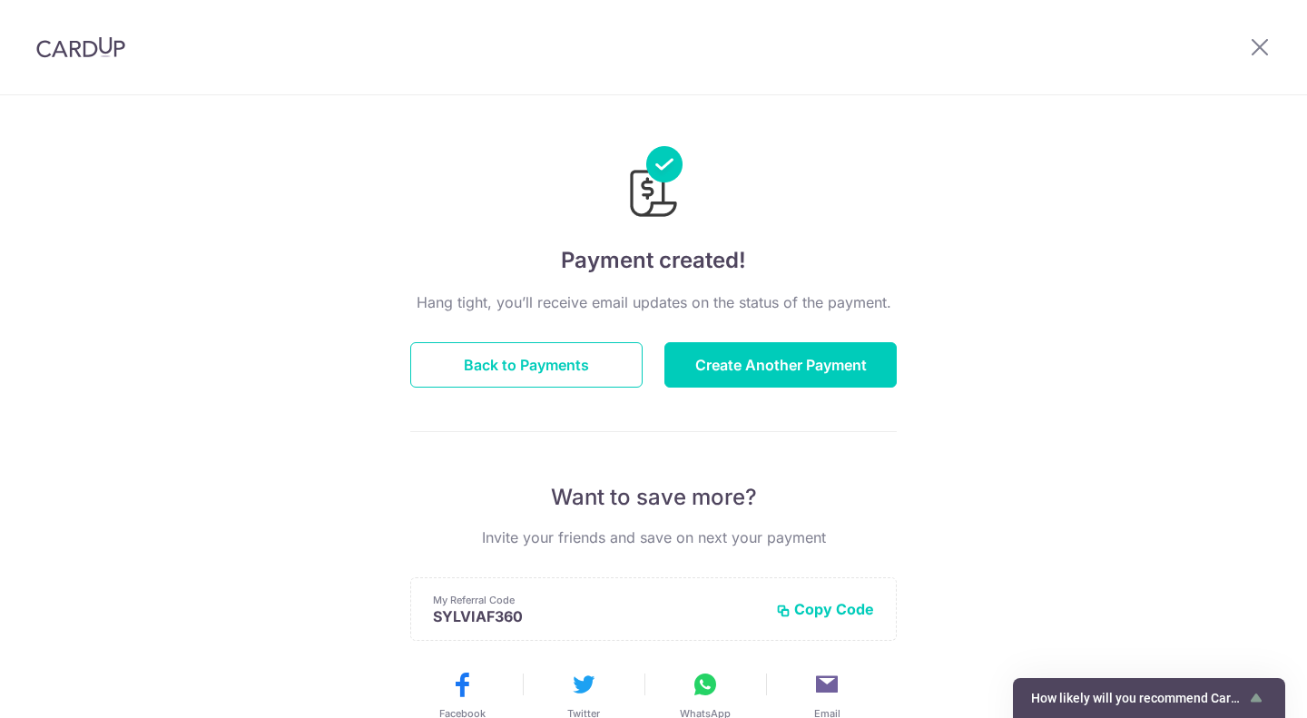 The image size is (1307, 718). Describe the element at coordinates (597, 600) in the screenshot. I see `p: My Referral Code` at that location.